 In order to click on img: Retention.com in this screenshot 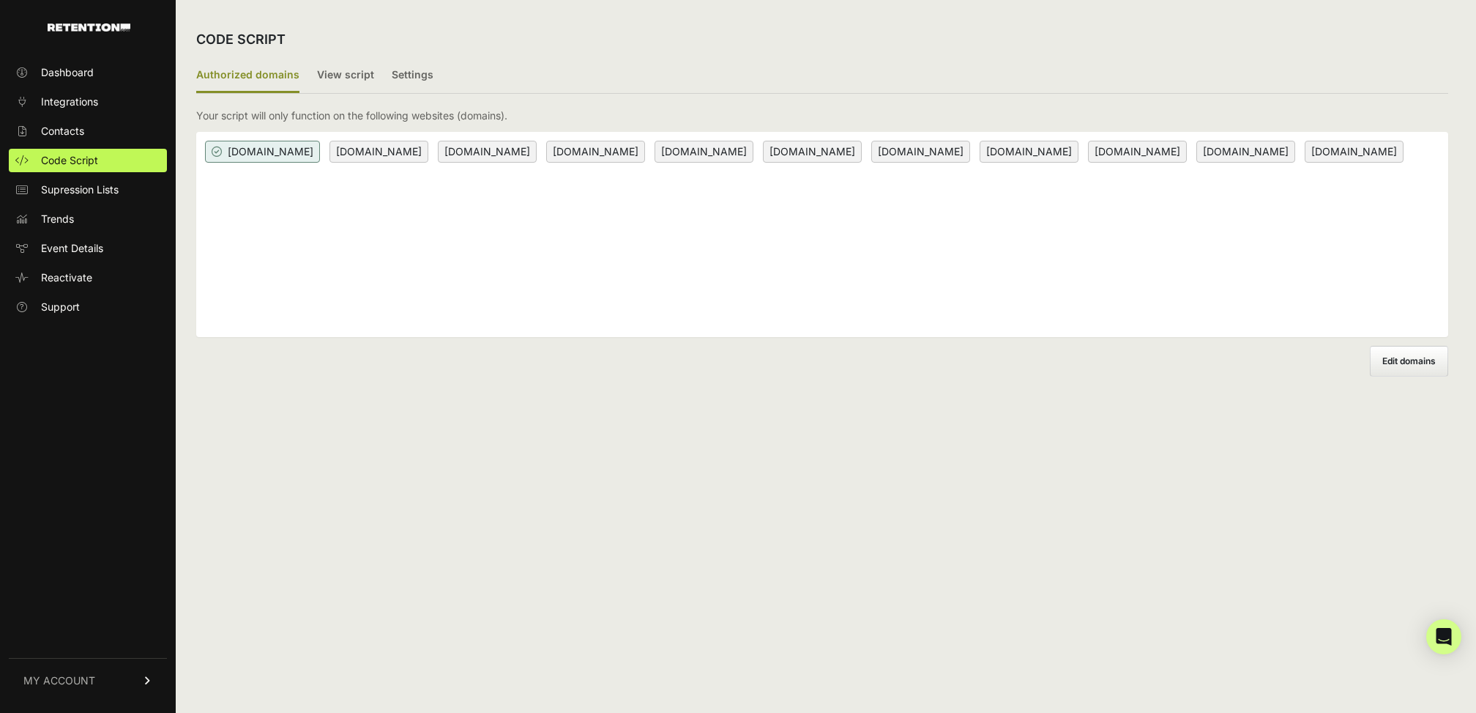, I will do `click(89, 27)`.